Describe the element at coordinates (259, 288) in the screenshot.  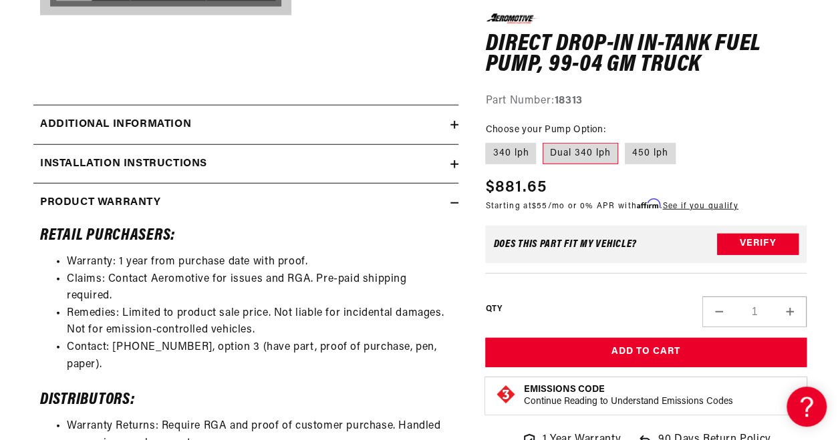
I see `li: Claims: Contact Aeromotive for issues and RGA. Pre-paid shipping required.` at that location.